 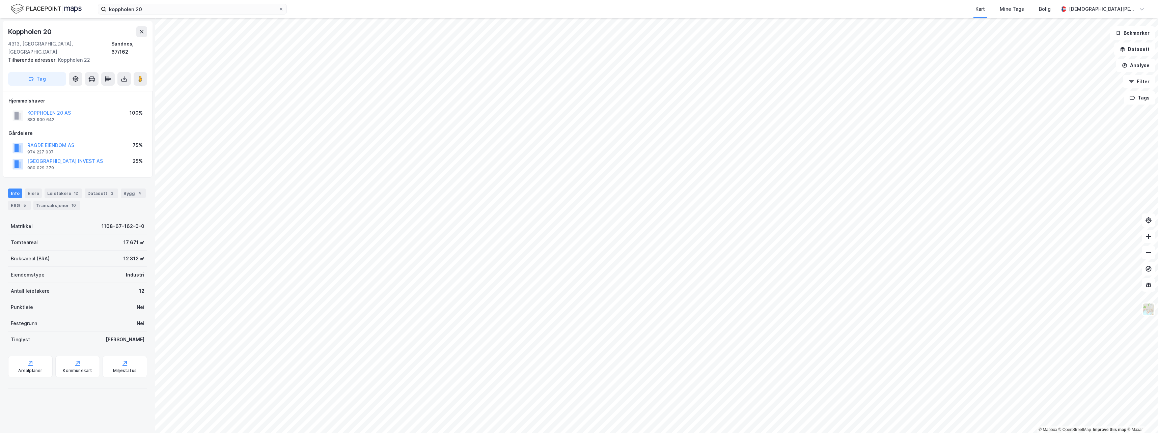 I want to click on div: Tomteareal, so click(x=24, y=243).